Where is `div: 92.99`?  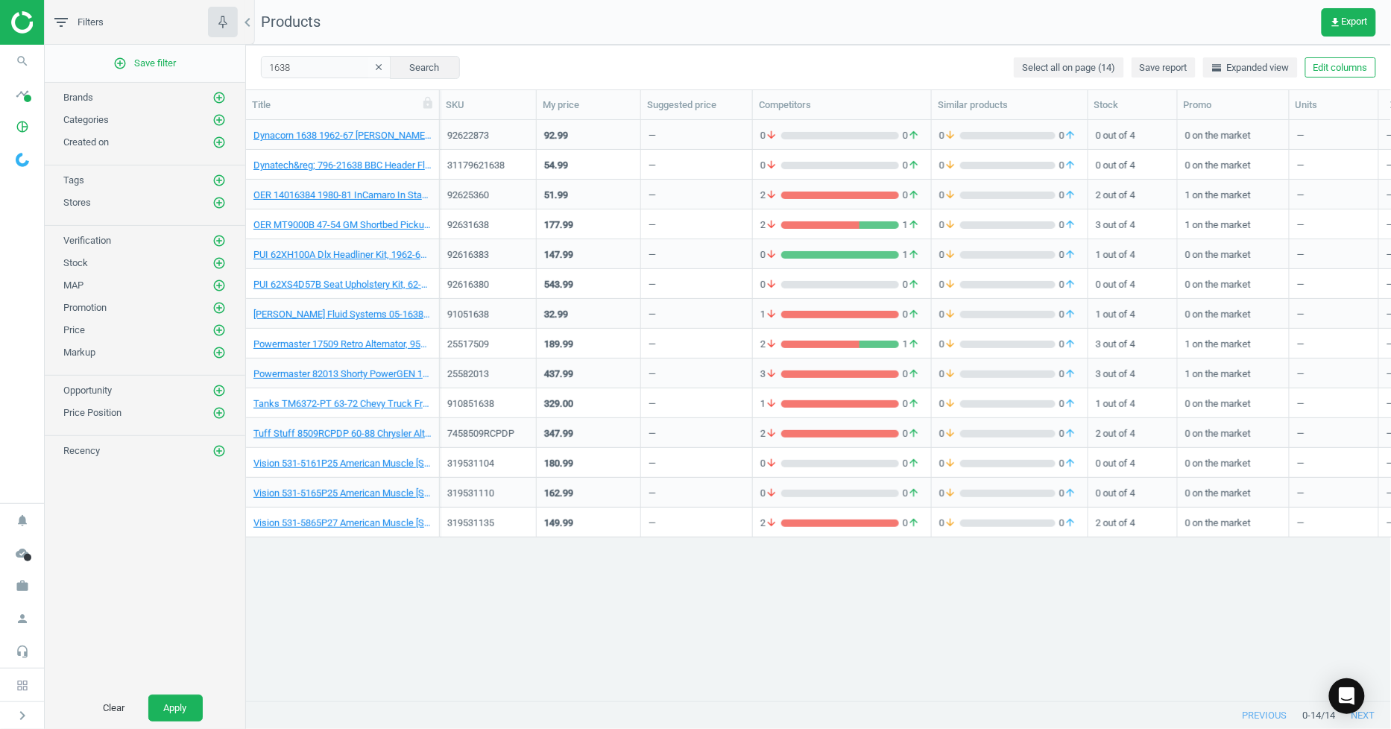
div: 92.99 is located at coordinates (556, 136).